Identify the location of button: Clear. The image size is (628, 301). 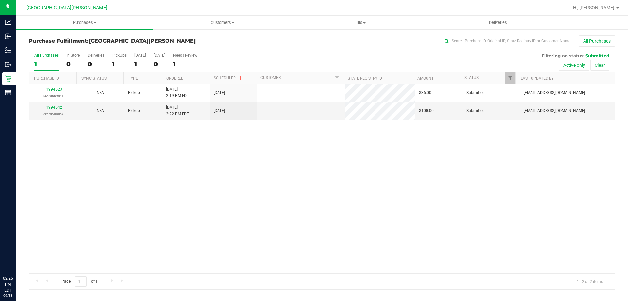
(600, 65).